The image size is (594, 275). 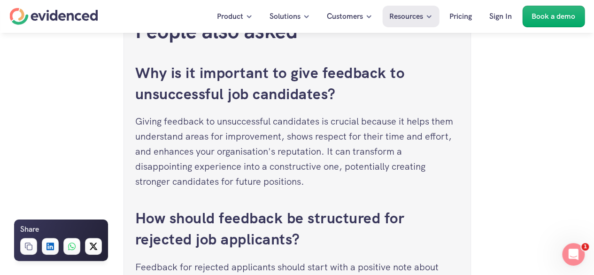 What do you see at coordinates (461, 16) in the screenshot?
I see `p: Pricing` at bounding box center [461, 16].